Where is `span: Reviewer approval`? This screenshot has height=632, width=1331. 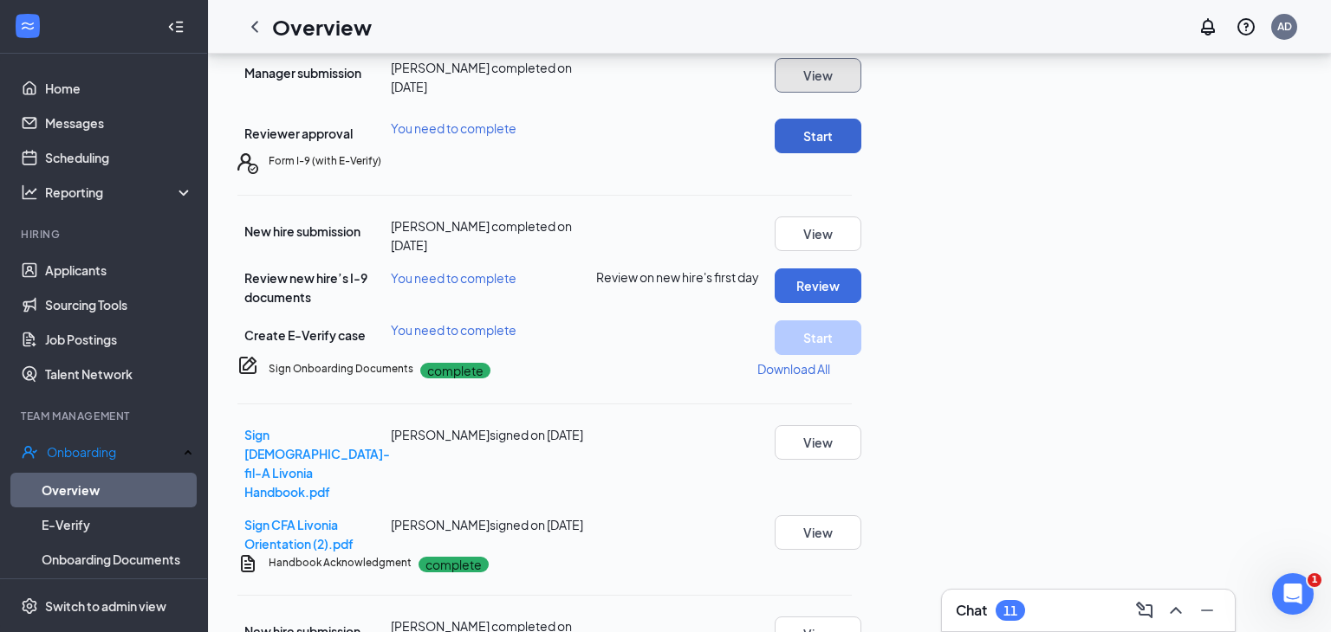 span: Reviewer approval is located at coordinates (298, 133).